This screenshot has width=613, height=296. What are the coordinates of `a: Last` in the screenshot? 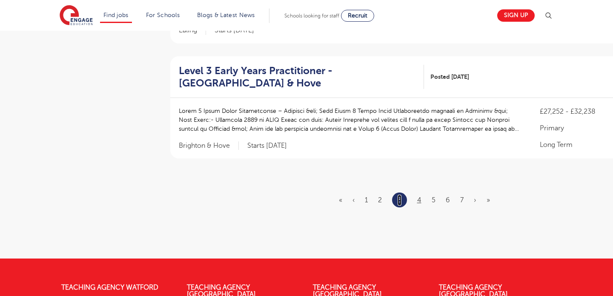 It's located at (488, 200).